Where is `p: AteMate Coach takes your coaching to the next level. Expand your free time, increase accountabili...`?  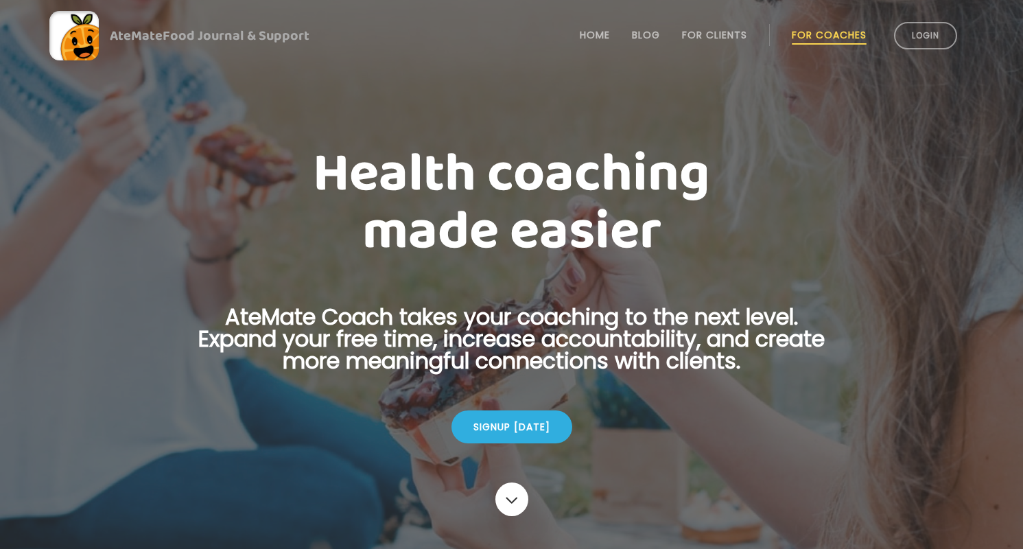
p: AteMate Coach takes your coaching to the next level. Expand your free time, increase accountabili... is located at coordinates (512, 347).